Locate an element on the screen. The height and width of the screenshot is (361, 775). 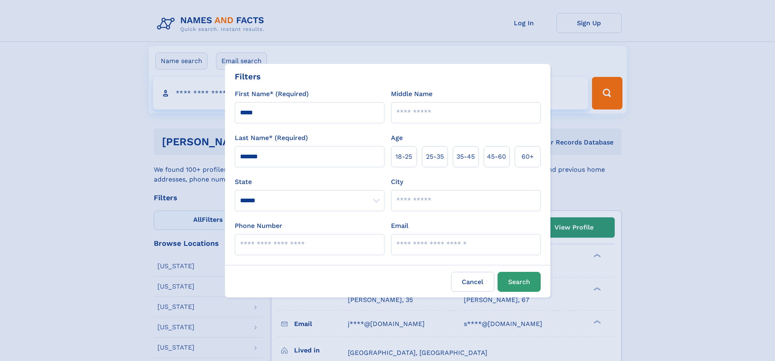
label: State is located at coordinates (309, 182).